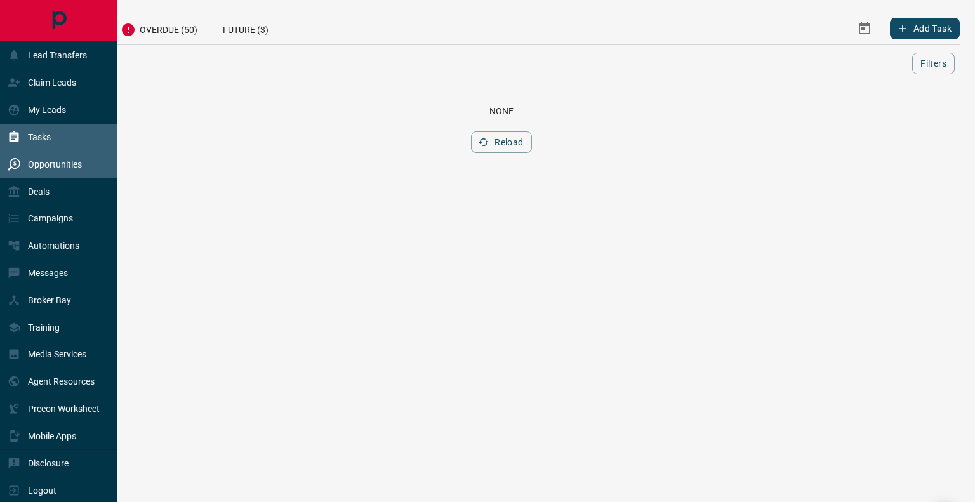 This screenshot has height=502, width=975. I want to click on button: Filters, so click(933, 63).